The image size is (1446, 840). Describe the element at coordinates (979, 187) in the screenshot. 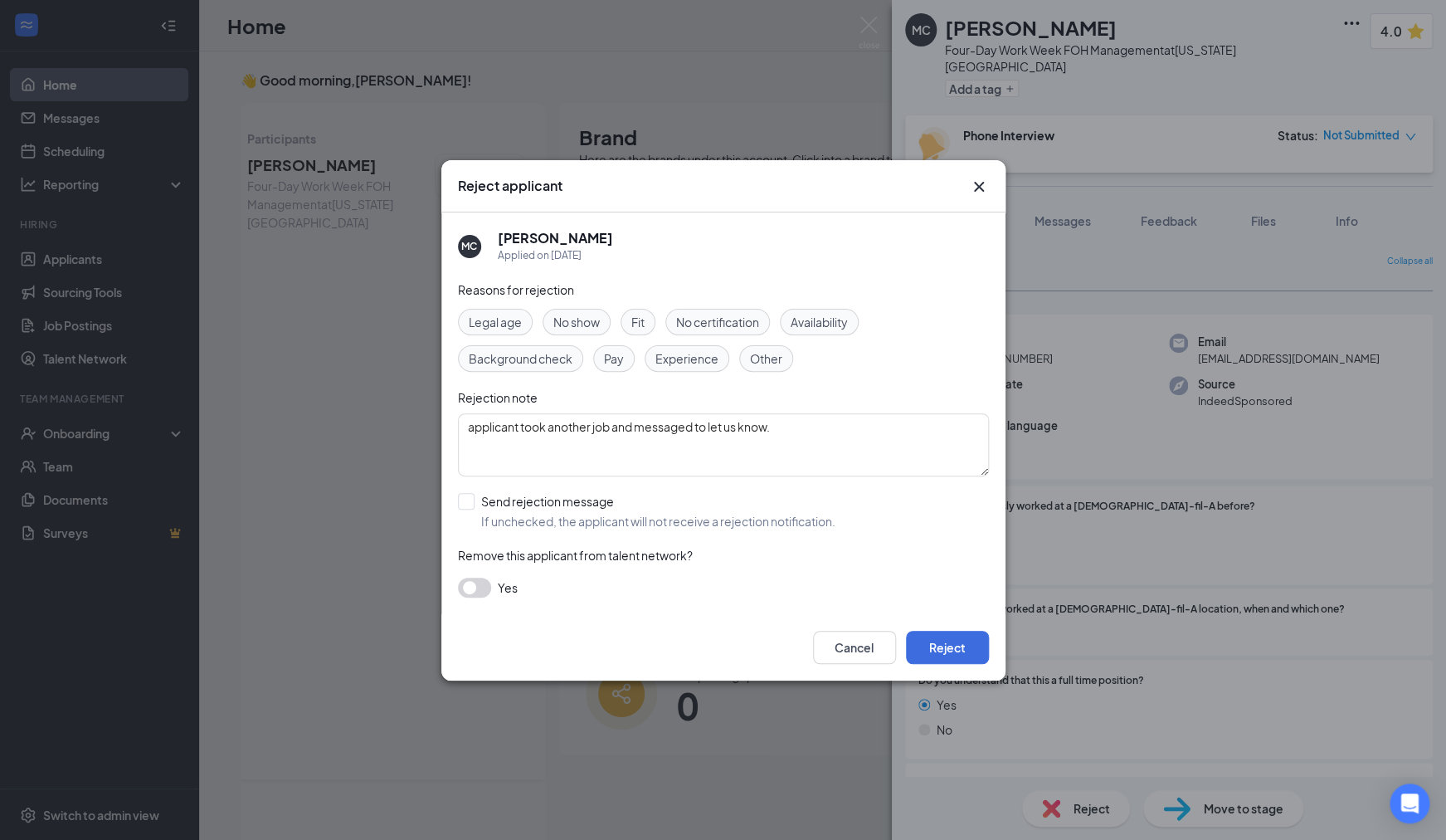

I see `button: Close` at that location.